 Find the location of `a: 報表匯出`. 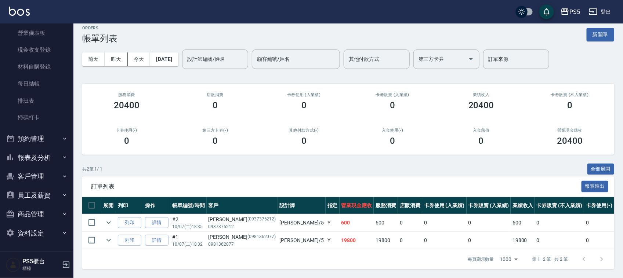

a: 報表匯出 is located at coordinates (596, 186).